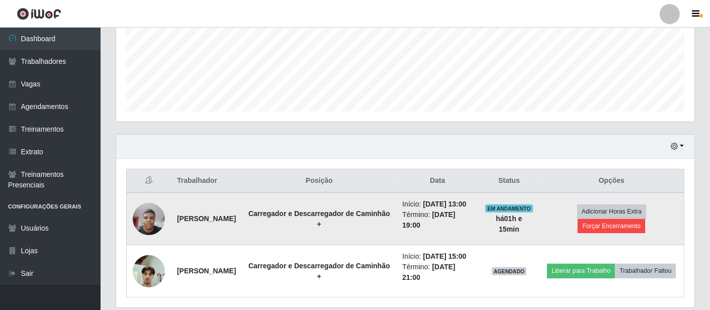  What do you see at coordinates (509, 181) in the screenshot?
I see `th: Status` at bounding box center [509, 181].